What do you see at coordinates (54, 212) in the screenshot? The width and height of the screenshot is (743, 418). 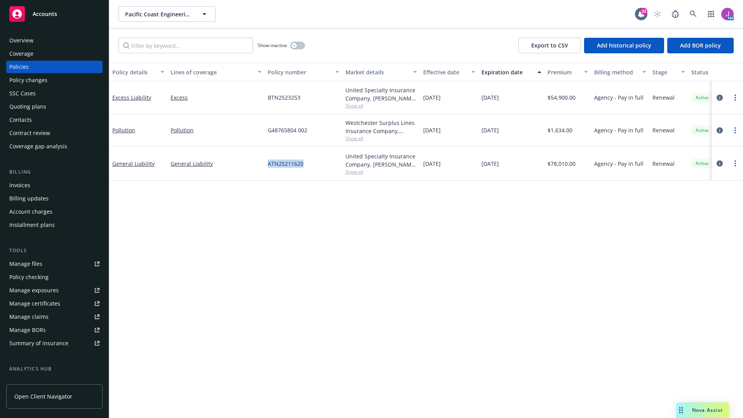 I see `a: Account charges` at bounding box center [54, 212].